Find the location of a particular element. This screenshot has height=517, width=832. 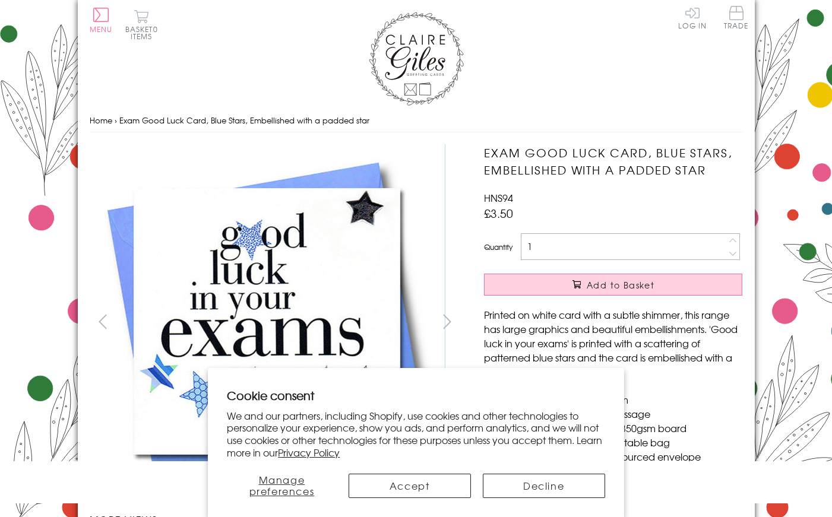

span: Manage preferences is located at coordinates (282, 485).